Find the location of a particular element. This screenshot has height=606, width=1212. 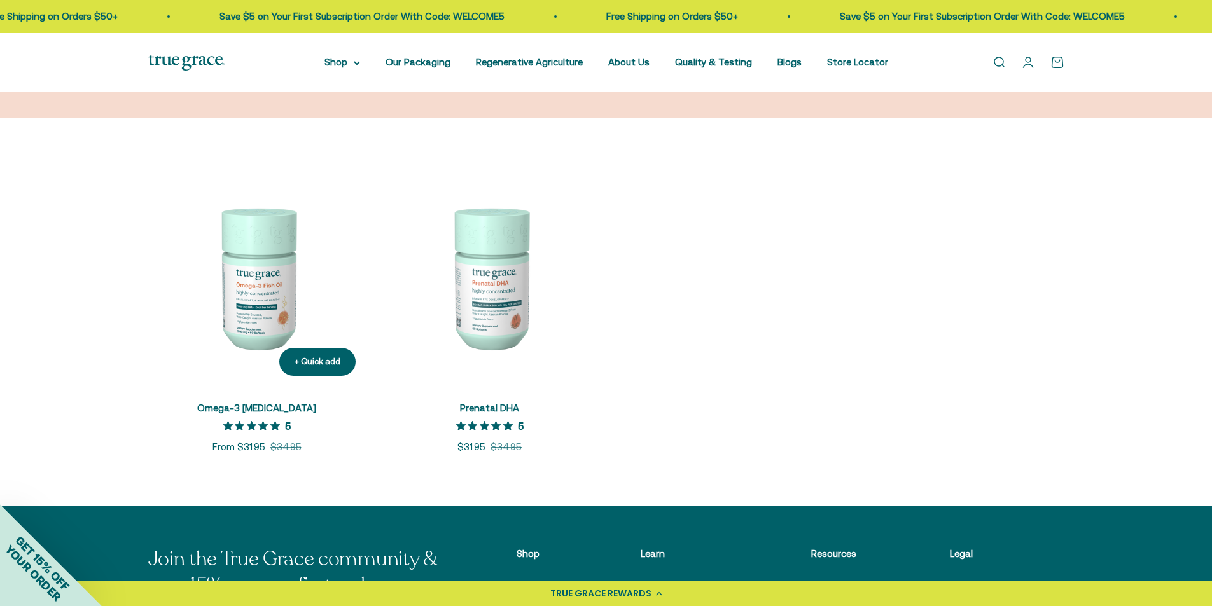

a: Free Shipping on Orders $50+ is located at coordinates (670, 16).